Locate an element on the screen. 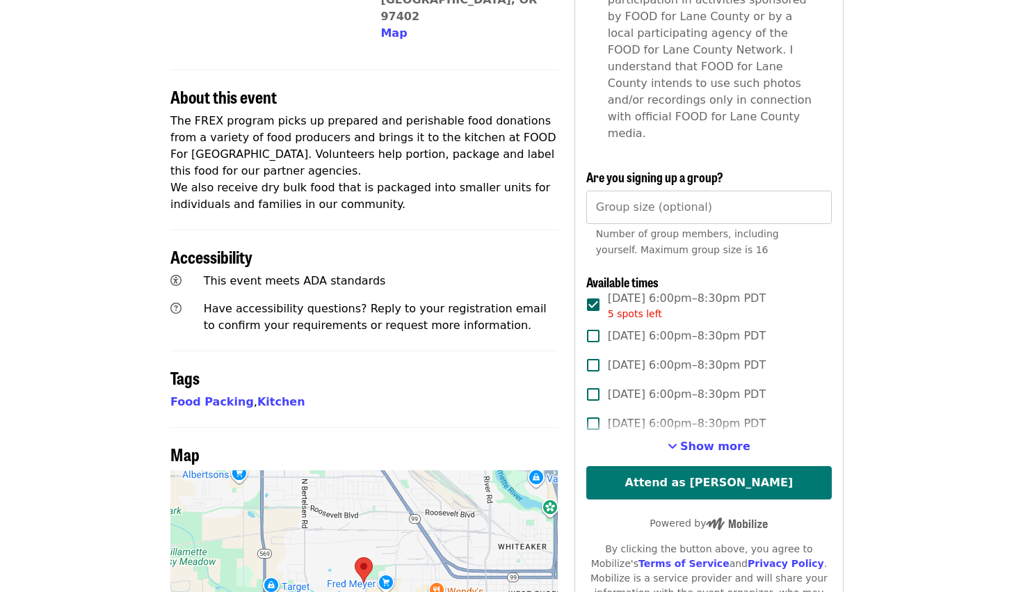 Image resolution: width=1014 pixels, height=592 pixels. button: Map is located at coordinates (394, 33).